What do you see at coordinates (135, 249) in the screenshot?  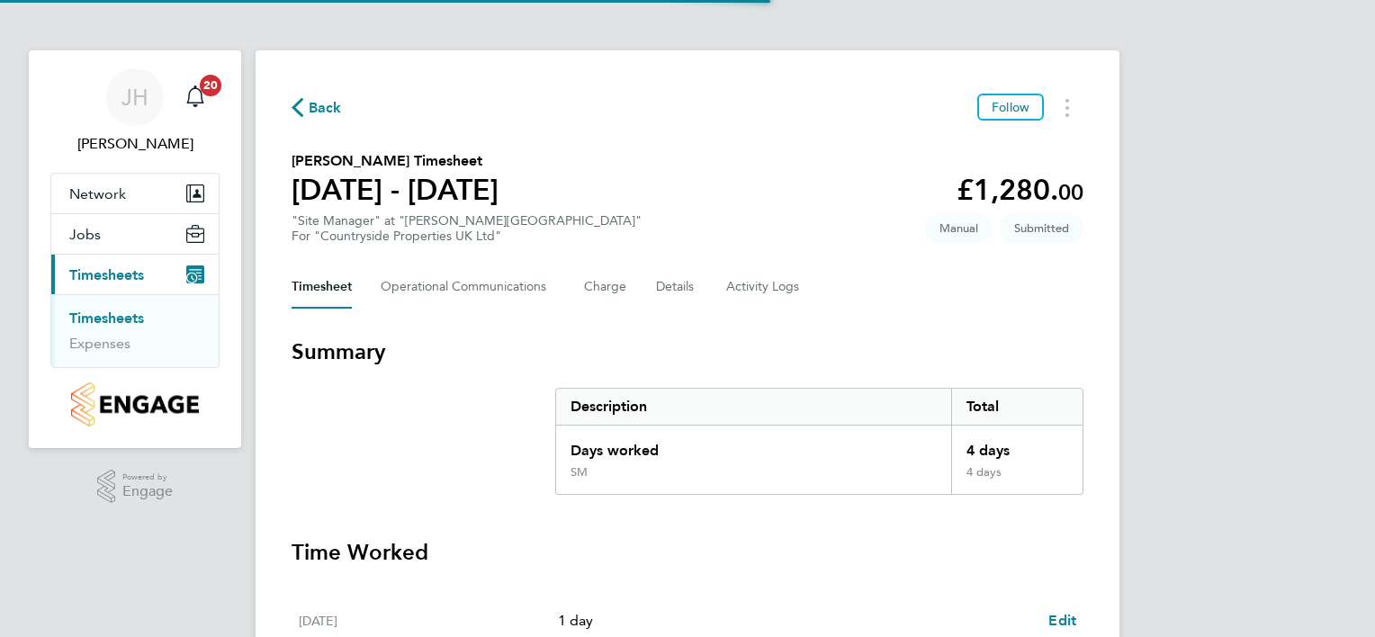 I see `nav: Main navigation` at bounding box center [135, 249].